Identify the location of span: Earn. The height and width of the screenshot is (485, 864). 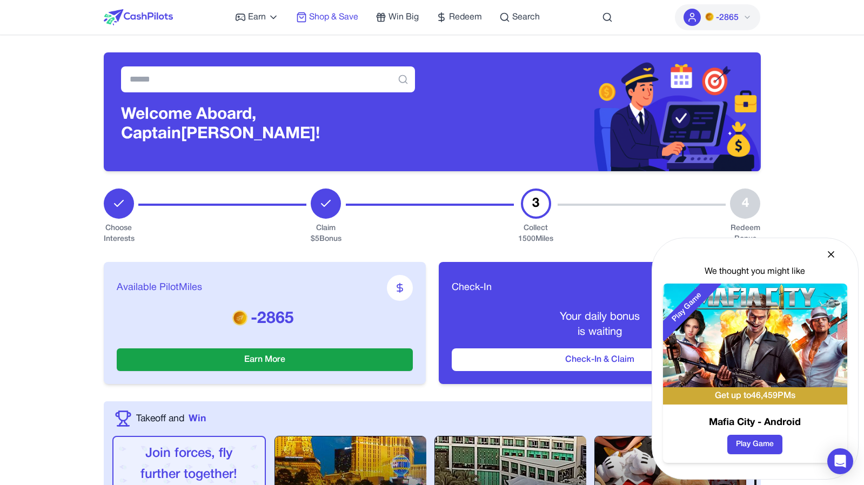
(257, 17).